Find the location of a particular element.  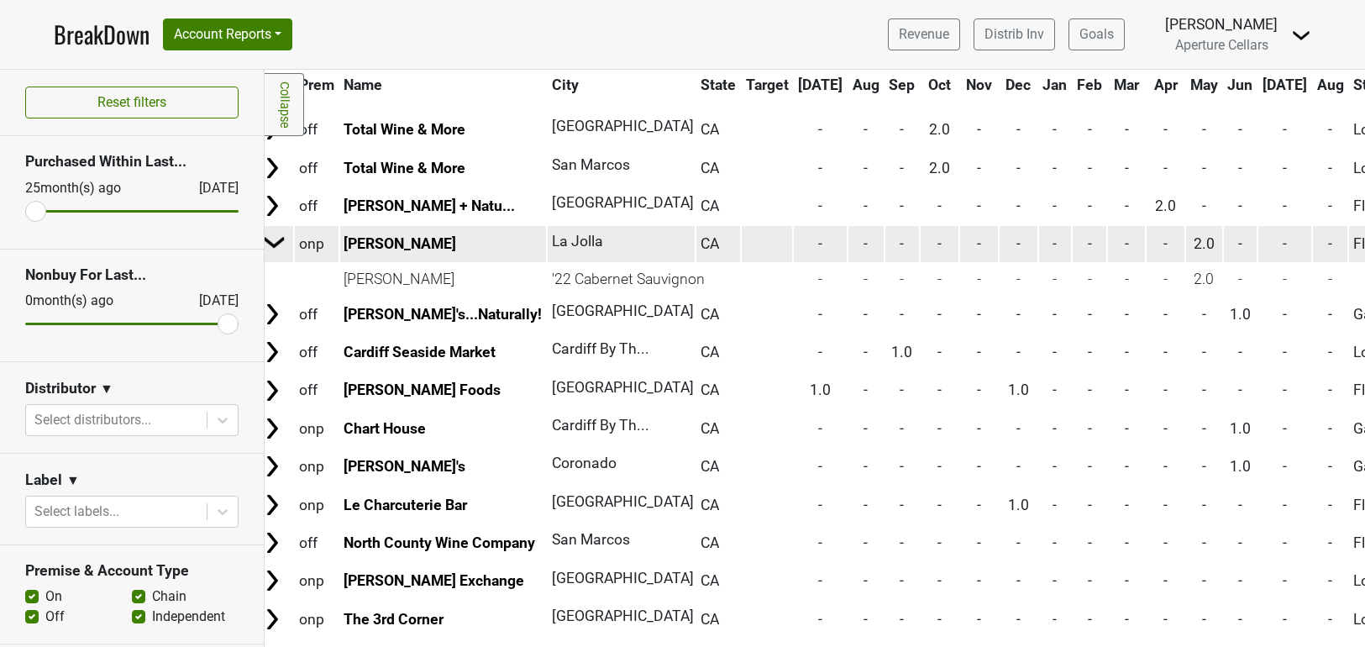

a: North County Wine Company is located at coordinates (439, 543).